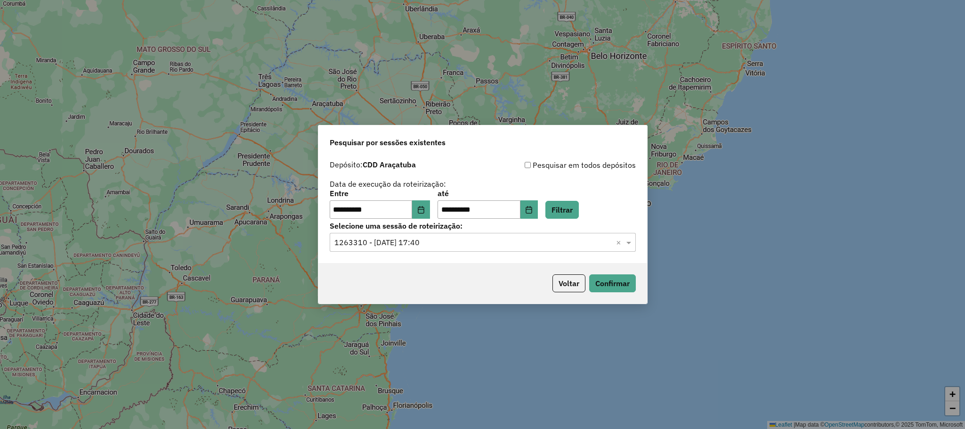 The width and height of the screenshot is (965, 429). What do you see at coordinates (388, 142) in the screenshot?
I see `span: Pesquisar por sessões existentes` at bounding box center [388, 142].